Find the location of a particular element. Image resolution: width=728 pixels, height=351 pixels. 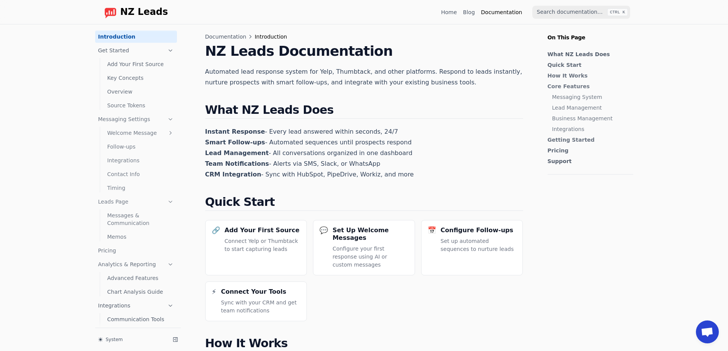

strong: Instant Response is located at coordinates (235, 131).